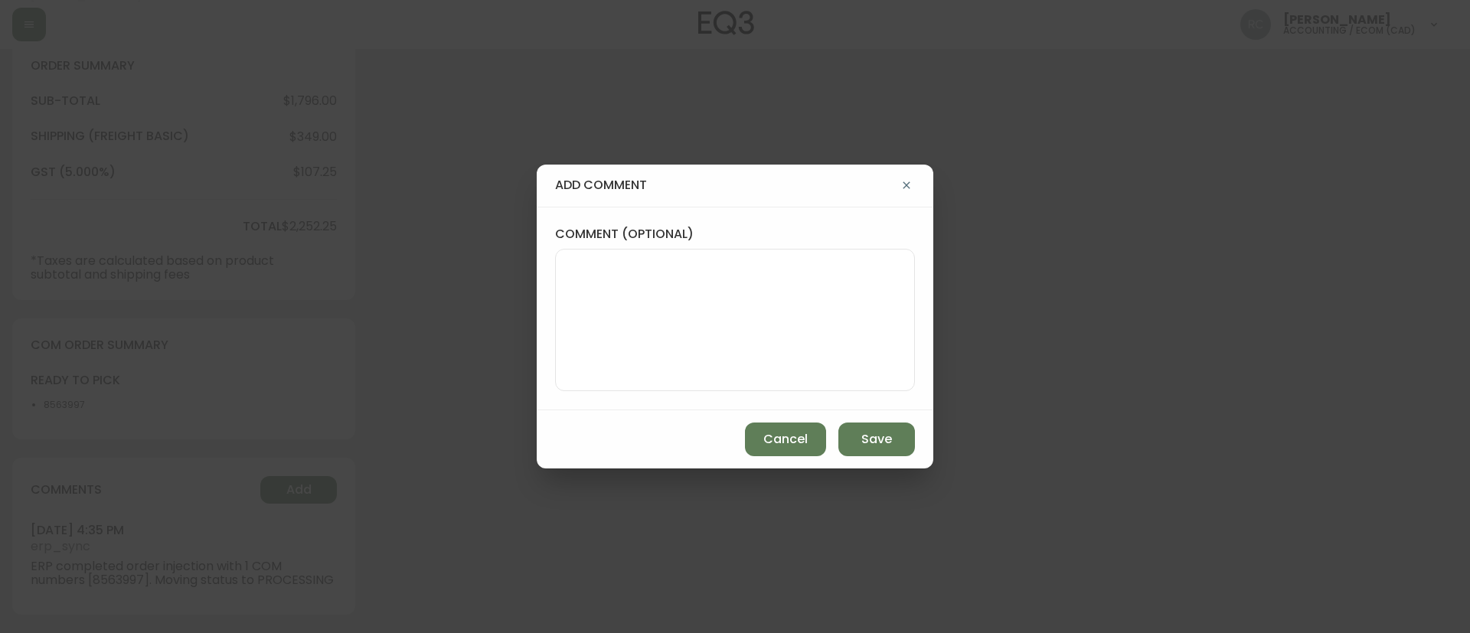 The image size is (1470, 633). I want to click on span: Save, so click(877, 439).